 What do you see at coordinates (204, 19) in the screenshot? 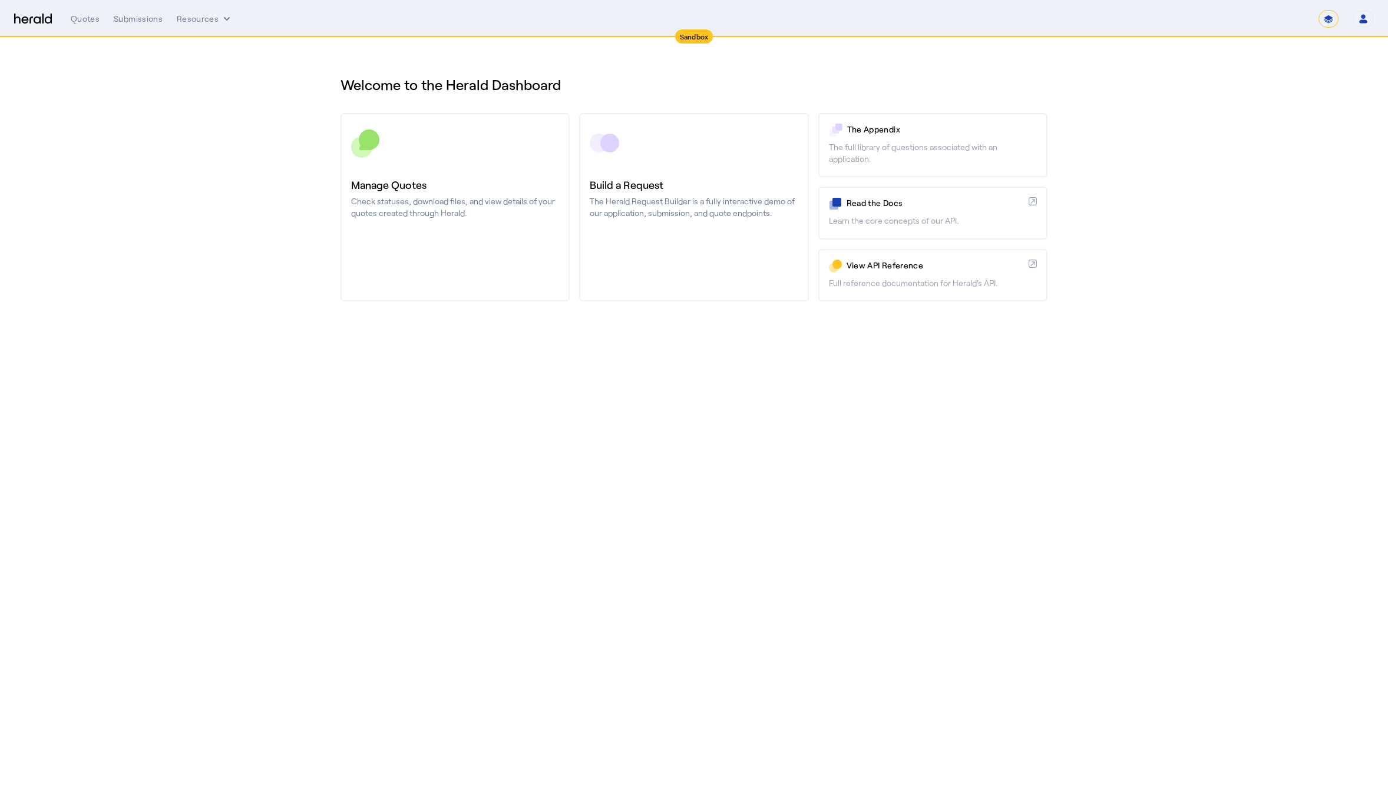
I see `button: Resources dropdown menu` at bounding box center [204, 19].